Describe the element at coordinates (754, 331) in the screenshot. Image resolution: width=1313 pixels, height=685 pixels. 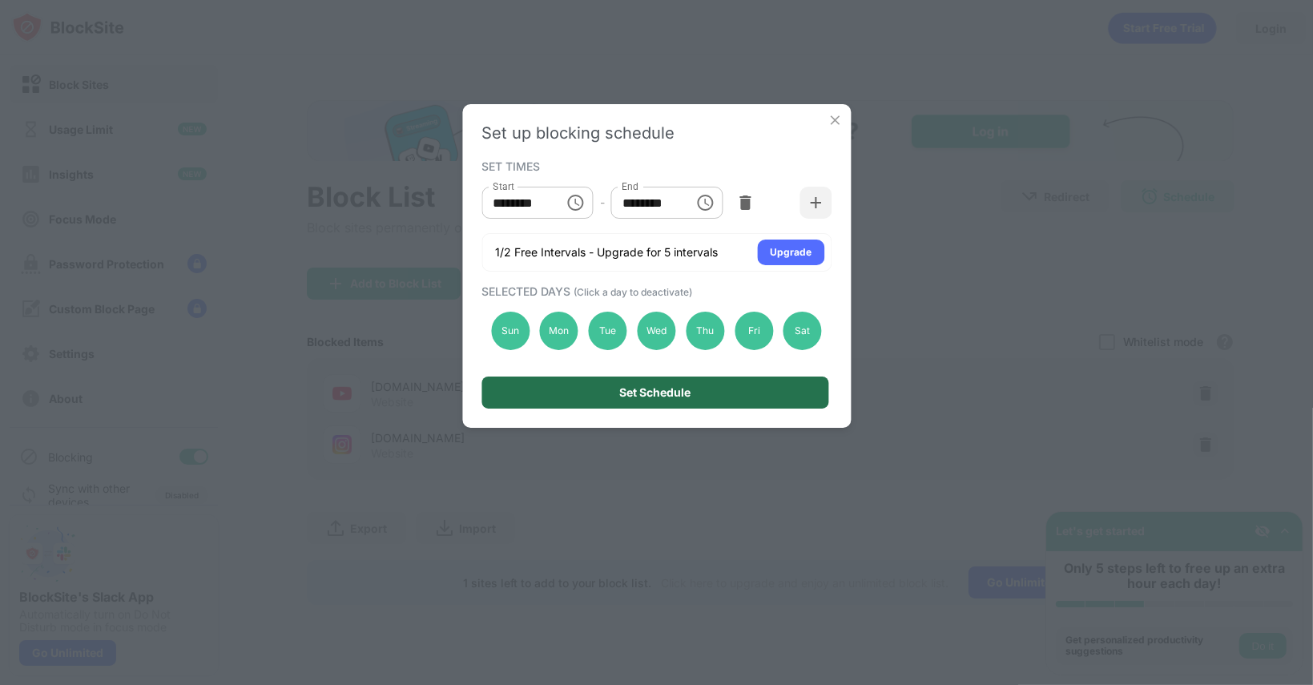
I see `div: Fri` at that location.